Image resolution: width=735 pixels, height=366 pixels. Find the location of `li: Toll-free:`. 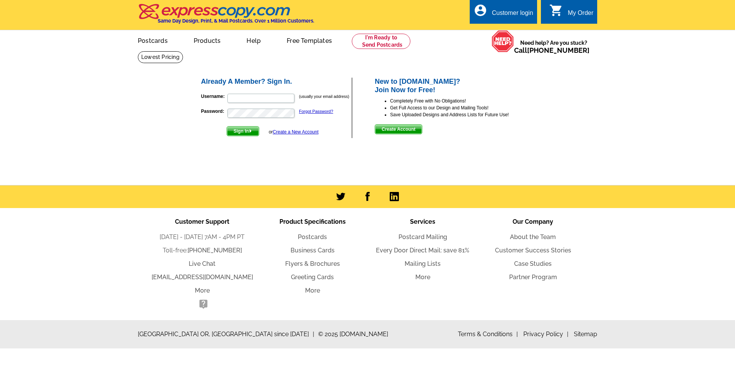

li: Toll-free: is located at coordinates (202, 251).